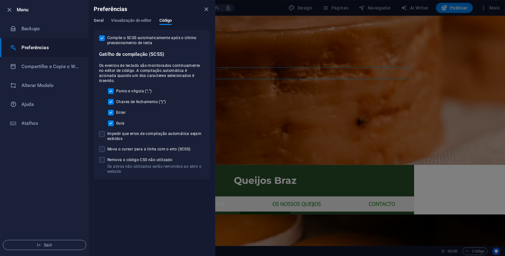 Image resolution: width=505 pixels, height=256 pixels. I want to click on h6: Atalhos, so click(51, 123).